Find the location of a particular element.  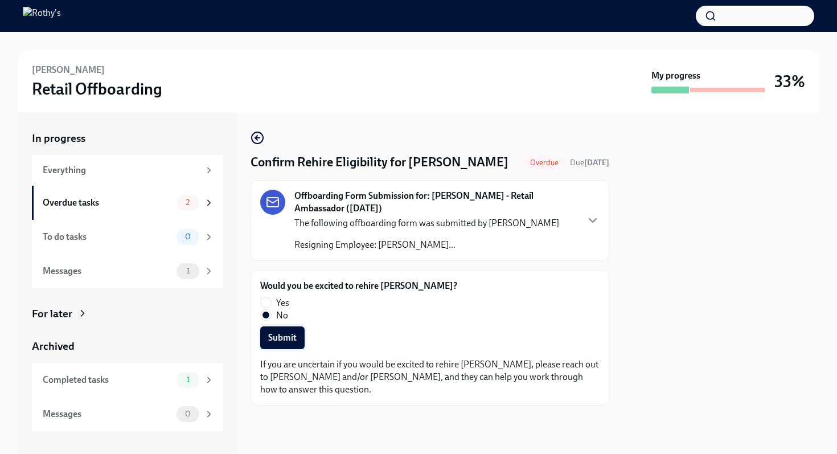

a: Everything is located at coordinates (127, 170).